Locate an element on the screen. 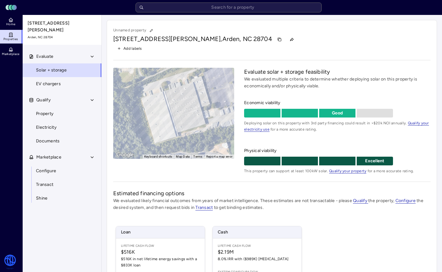  p: Good is located at coordinates (337, 113).